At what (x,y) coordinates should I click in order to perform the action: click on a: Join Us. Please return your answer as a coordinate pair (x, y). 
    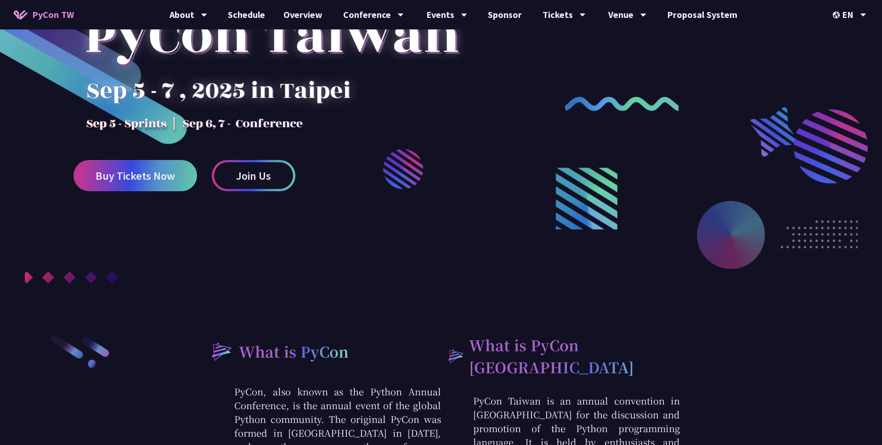
    Looking at the image, I should click on (254, 175).